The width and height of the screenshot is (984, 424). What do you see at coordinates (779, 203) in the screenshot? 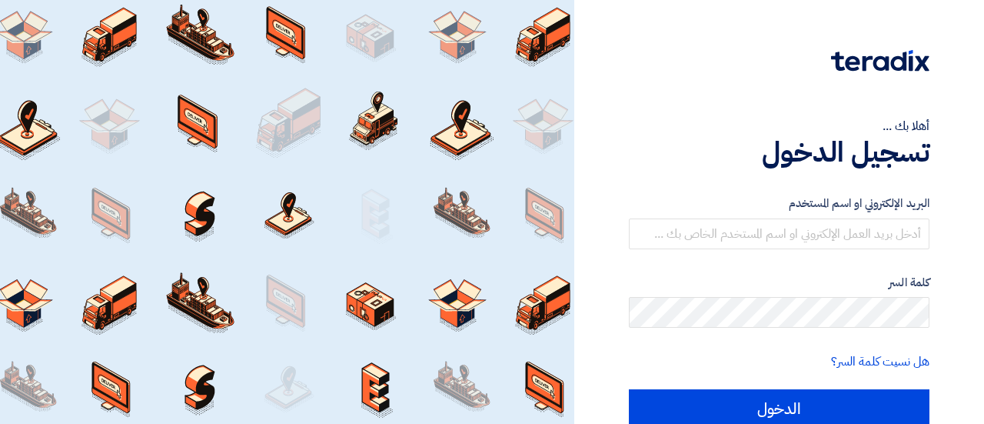
I see `label: البريد الإلكتروني او اسم المستخدم` at bounding box center [779, 203].